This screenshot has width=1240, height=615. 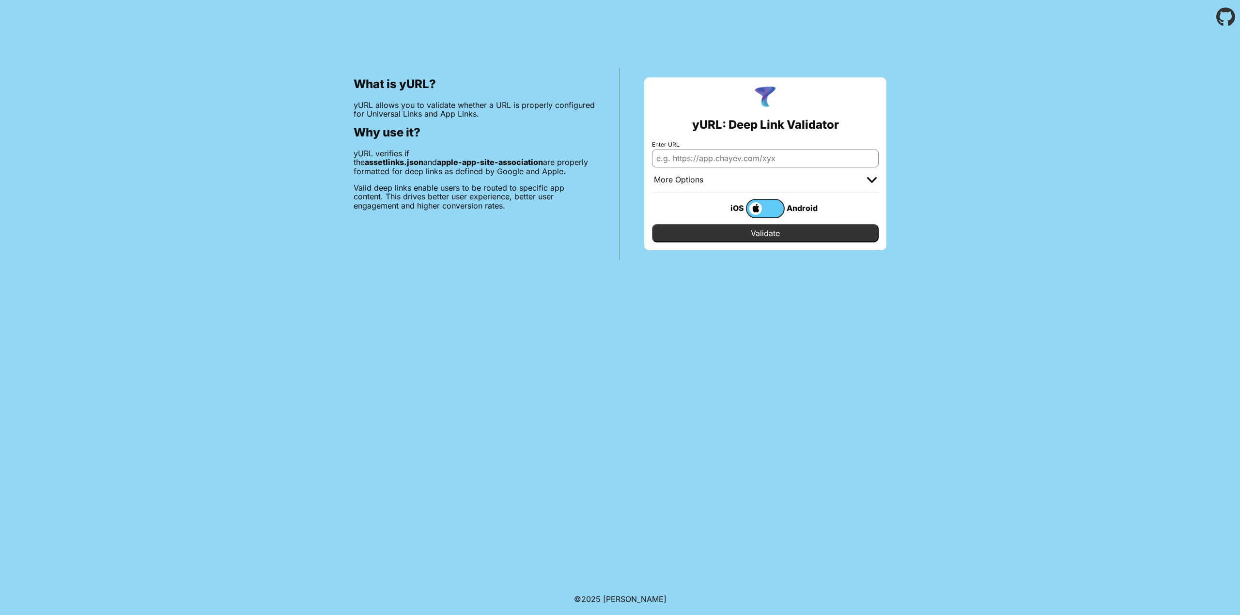 What do you see at coordinates (765, 233) in the screenshot?
I see `input: Validate` at bounding box center [765, 233].